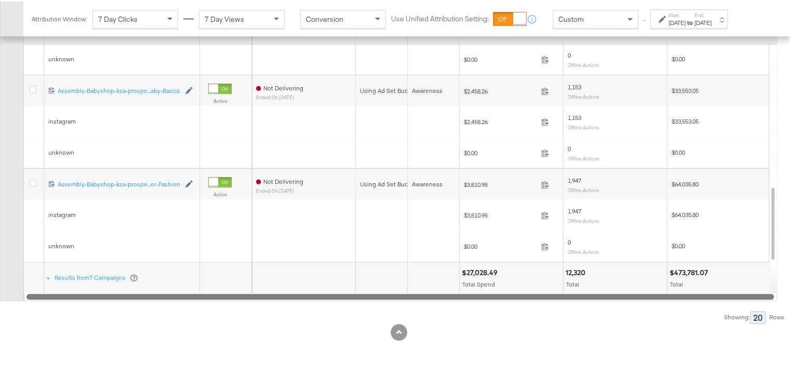 The image size is (790, 365). What do you see at coordinates (59, 18) in the screenshot?
I see `div: Attribution Window:` at bounding box center [59, 18].